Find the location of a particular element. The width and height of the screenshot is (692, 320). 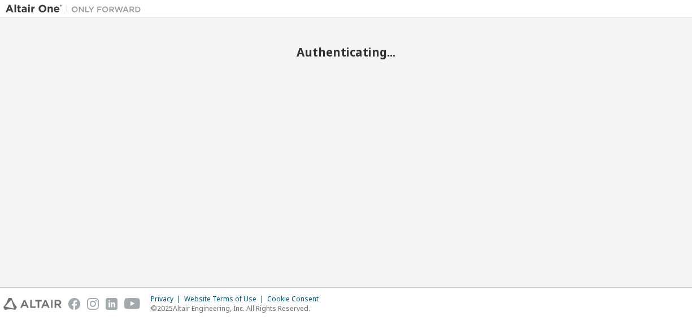

p: © 2025 Altair Engineering, Inc. All Rights Reserved. is located at coordinates (238, 308).